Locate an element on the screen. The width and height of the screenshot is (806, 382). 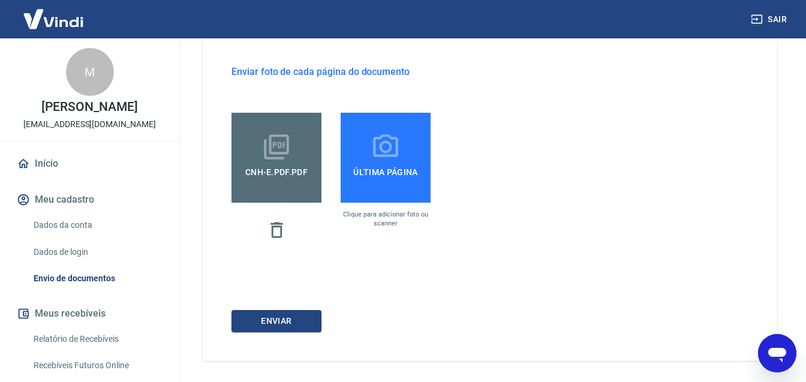
span: CNH-e.pdf.pdf is located at coordinates (276, 173).